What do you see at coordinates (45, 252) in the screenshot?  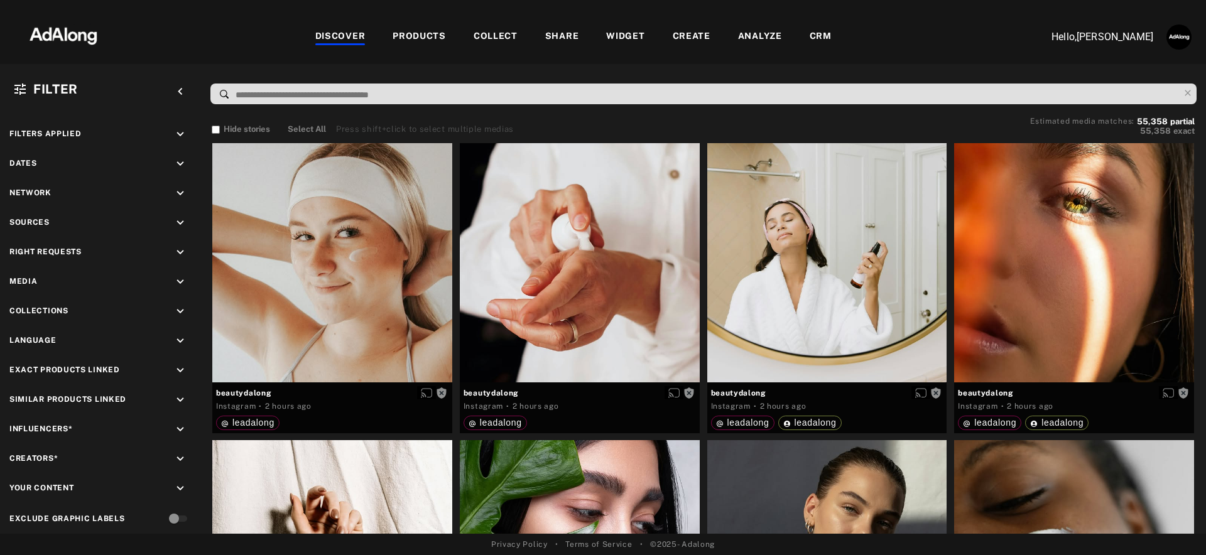 I see `span: Right Requests` at bounding box center [45, 252].